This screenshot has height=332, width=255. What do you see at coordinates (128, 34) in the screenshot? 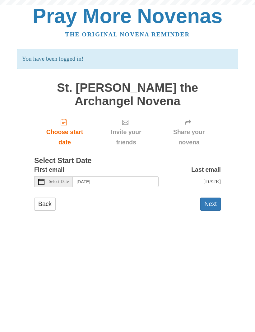
I see `a: The original novena reminder` at bounding box center [128, 34].